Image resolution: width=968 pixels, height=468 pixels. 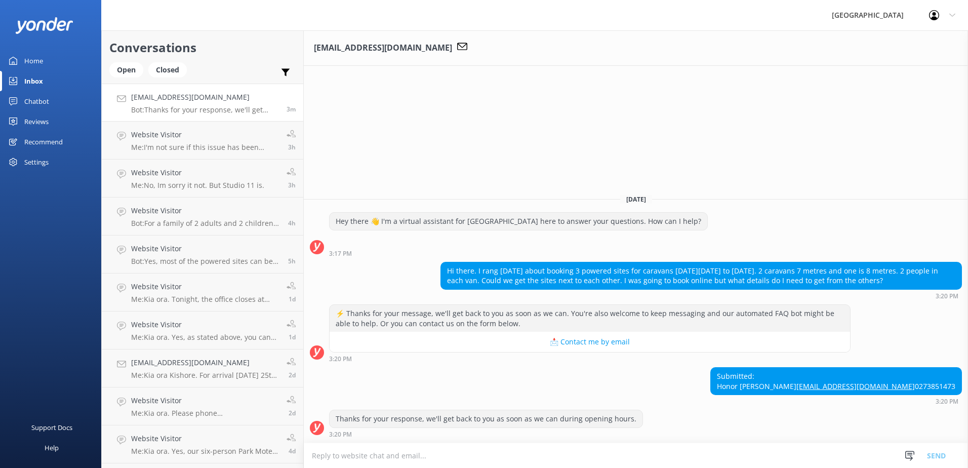 I want to click on p: Me: No, Im sorry it not. But Studio 11 is., so click(x=197, y=185).